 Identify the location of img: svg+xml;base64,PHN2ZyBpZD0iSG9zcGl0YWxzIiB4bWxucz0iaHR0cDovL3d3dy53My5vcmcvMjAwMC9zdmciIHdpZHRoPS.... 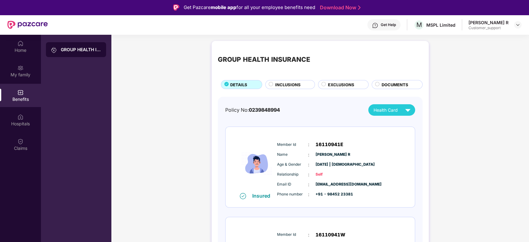
(20, 117).